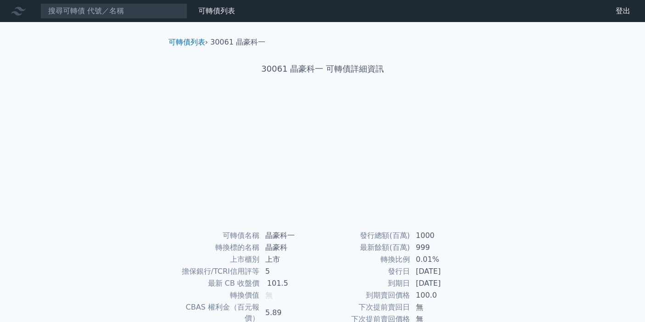 The width and height of the screenshot is (645, 322). Describe the element at coordinates (366, 259) in the screenshot. I see `td: 轉換比例` at that location.